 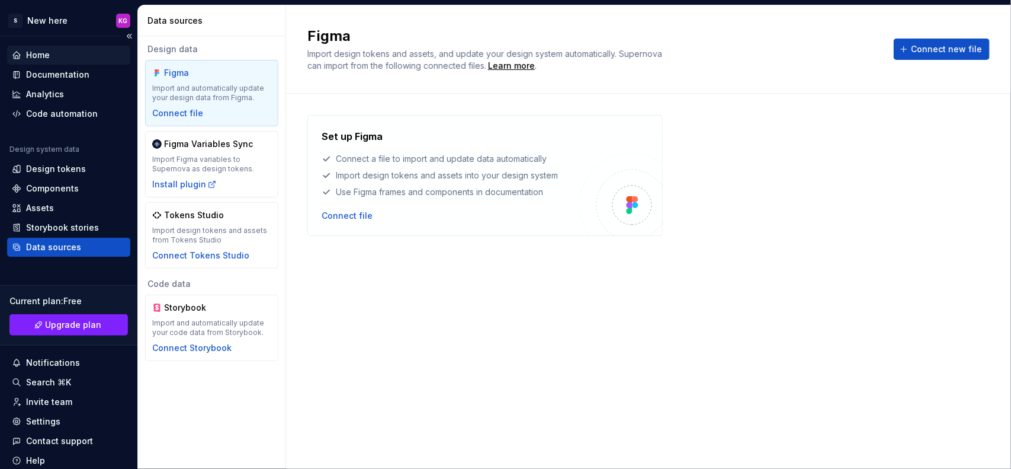 What do you see at coordinates (193, 73) in the screenshot?
I see `div: Figma` at bounding box center [193, 73].